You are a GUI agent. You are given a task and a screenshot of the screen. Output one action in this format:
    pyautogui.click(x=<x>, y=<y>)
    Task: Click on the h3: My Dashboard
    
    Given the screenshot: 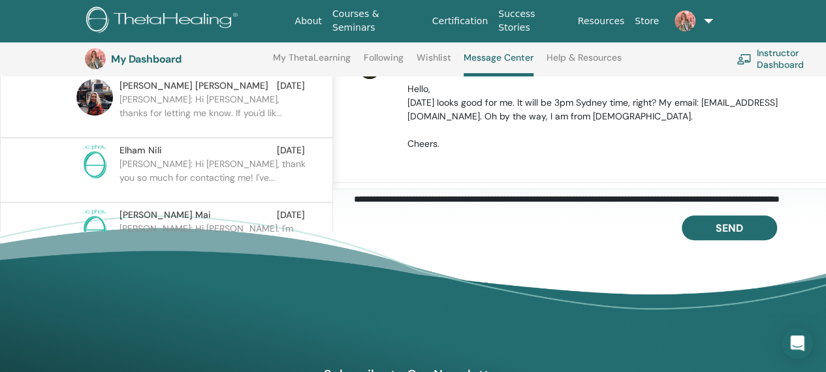 What is the action you would take?
    pyautogui.click(x=176, y=59)
    